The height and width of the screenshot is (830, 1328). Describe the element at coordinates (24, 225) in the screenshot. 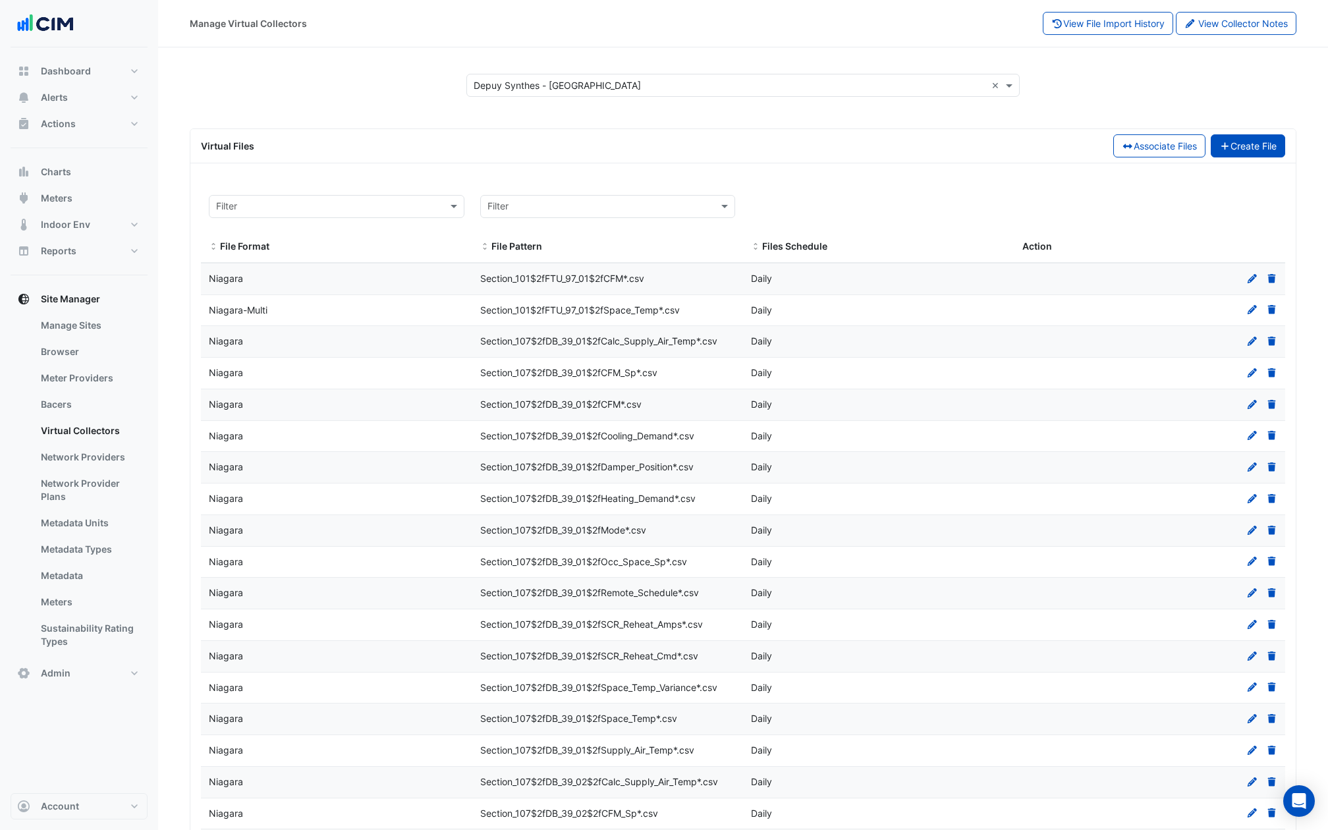

I see `app-icon: Indoor Env` at that location.